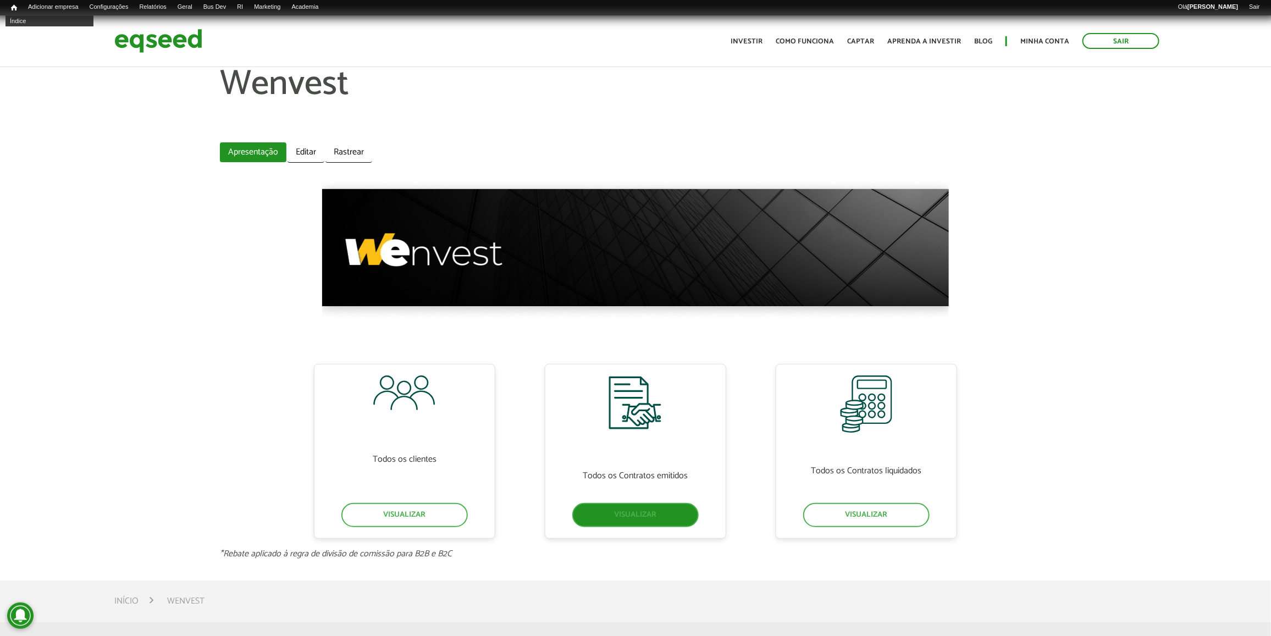 The image size is (1271, 636). I want to click on p: Todos os clientes, so click(405, 459).